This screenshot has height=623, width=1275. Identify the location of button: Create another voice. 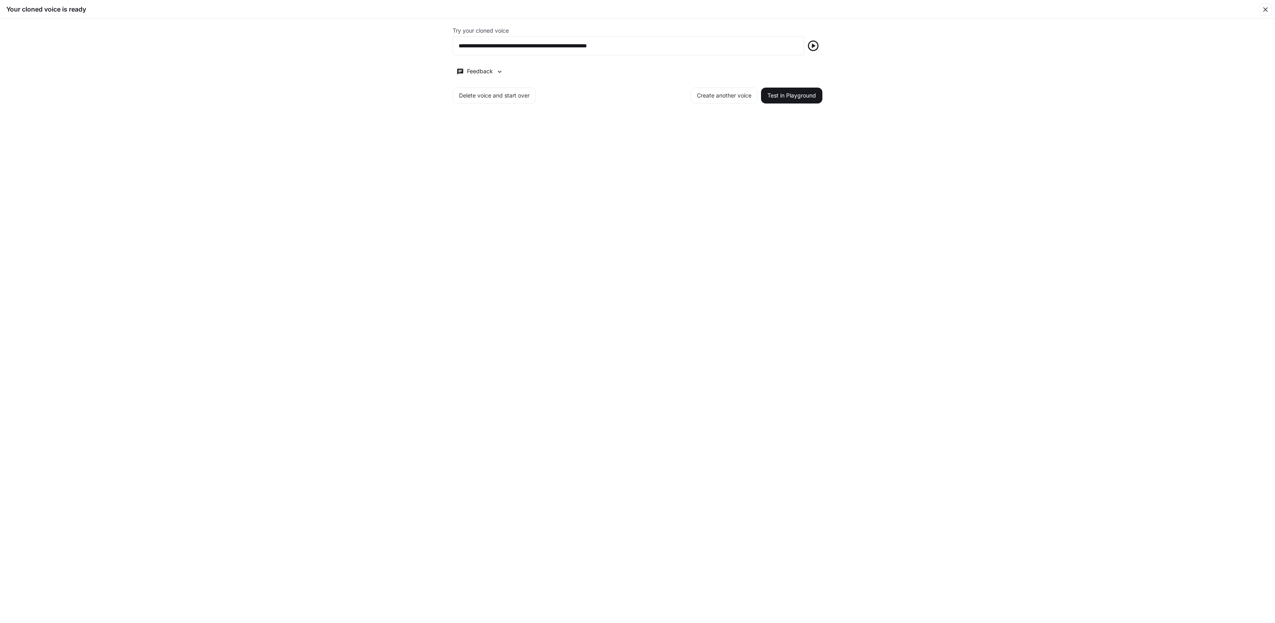
(724, 96).